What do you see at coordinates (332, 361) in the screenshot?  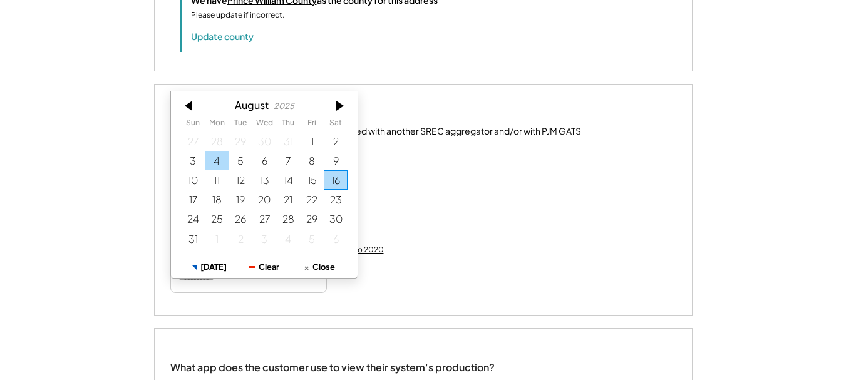 I see `div: What app does the customer use to view their system's production?` at bounding box center [332, 361].